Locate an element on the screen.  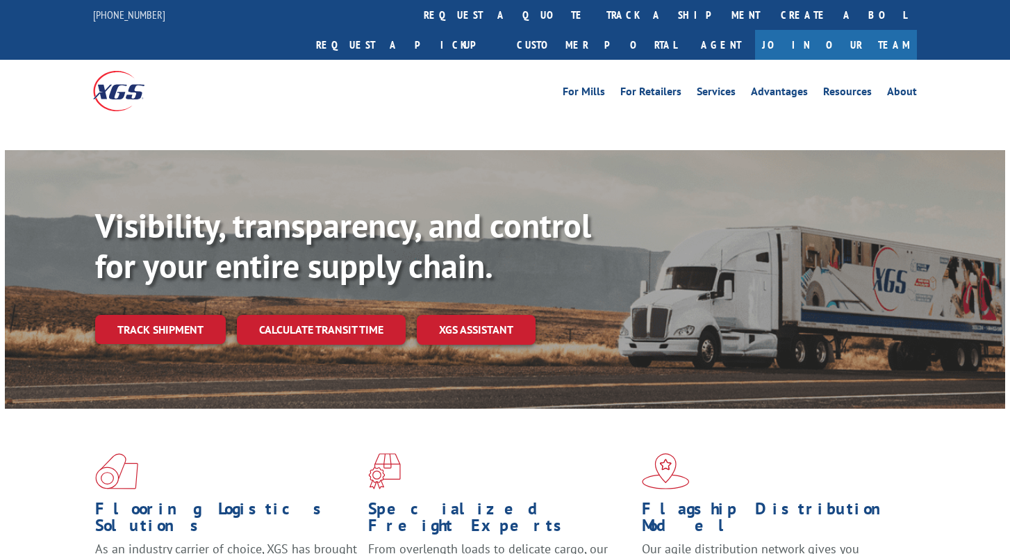
img: xgs-icon-flagship-distribution-model-red is located at coordinates (666, 471).